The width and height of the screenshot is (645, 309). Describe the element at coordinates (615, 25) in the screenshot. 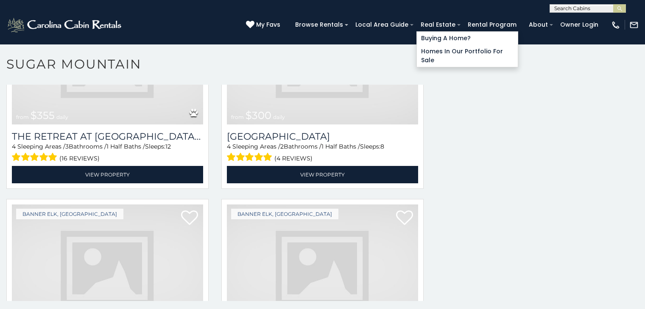

I see `img: phone-regular-white.png` at that location.